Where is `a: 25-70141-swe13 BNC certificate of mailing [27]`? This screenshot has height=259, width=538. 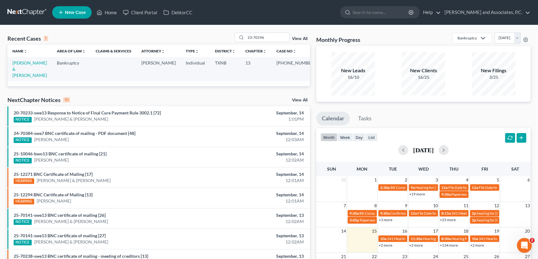 a: 25-70141-swe13 BNC certificate of mailing [27] is located at coordinates (60, 236).